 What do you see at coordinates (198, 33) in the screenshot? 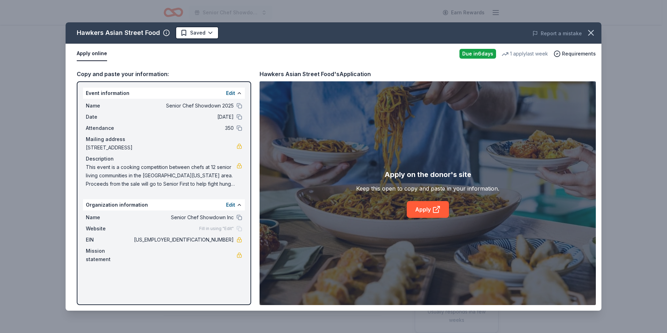
I see `span: Saved` at bounding box center [198, 33].